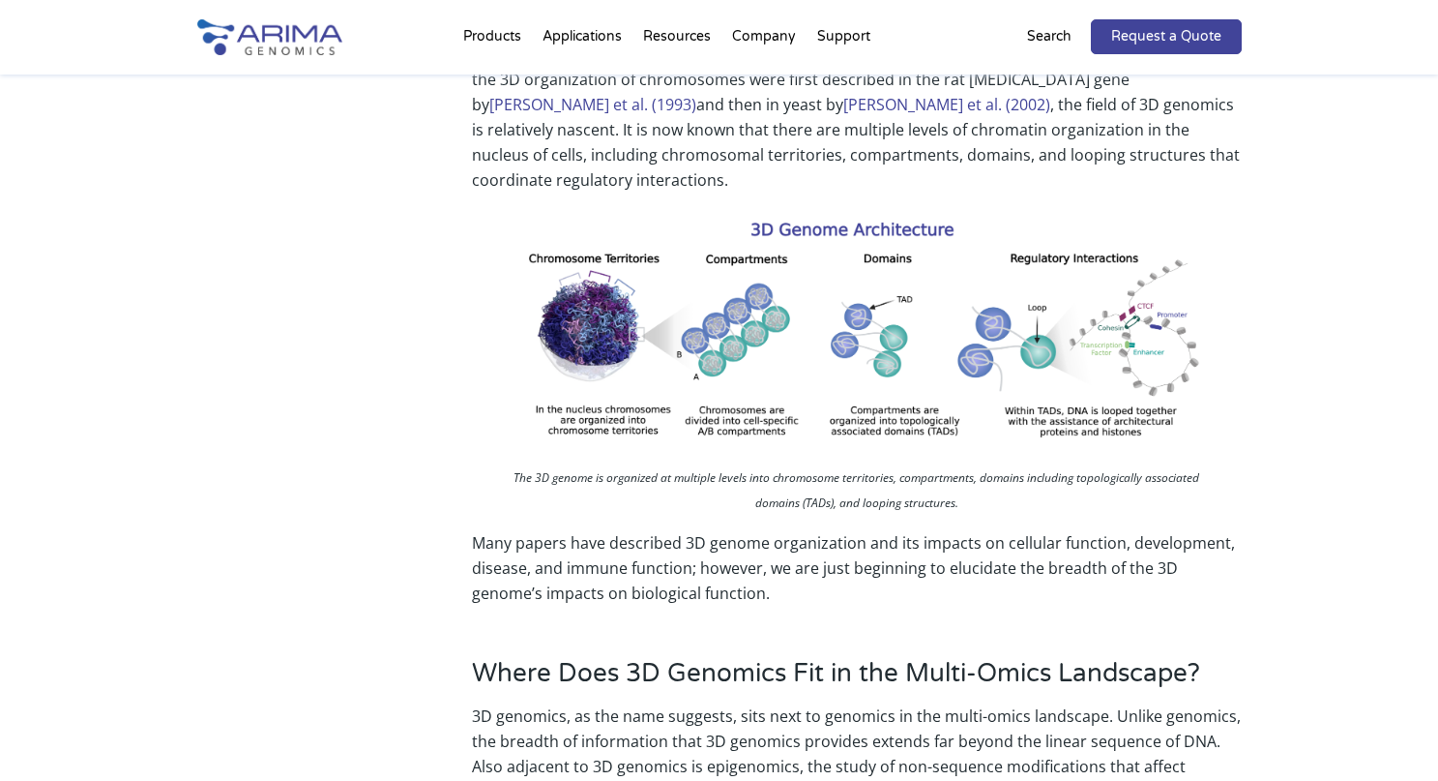 Image resolution: width=1438 pixels, height=781 pixels. I want to click on p: 3D genomics involves exploring the 3-dimensional organization of DNA in the nucleus to reveal ins..., so click(856, 112).